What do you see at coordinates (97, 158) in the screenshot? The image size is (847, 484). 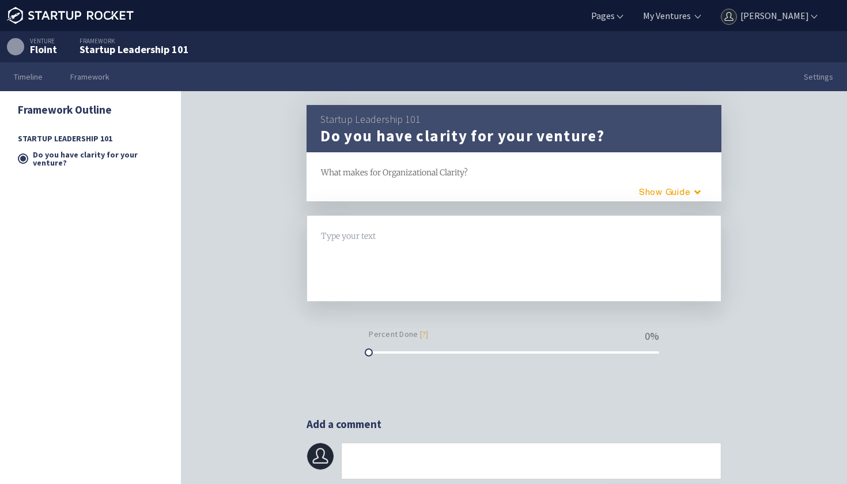 I see `a: Do you have clarity for your venture?` at bounding box center [97, 158].